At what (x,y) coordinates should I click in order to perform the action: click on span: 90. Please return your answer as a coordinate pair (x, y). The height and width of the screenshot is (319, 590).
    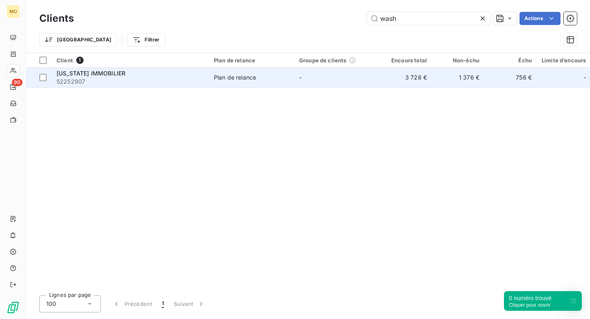
    Looking at the image, I should click on (17, 82).